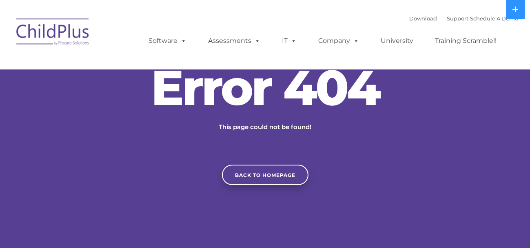  I want to click on h2: Error 404, so click(265, 87).